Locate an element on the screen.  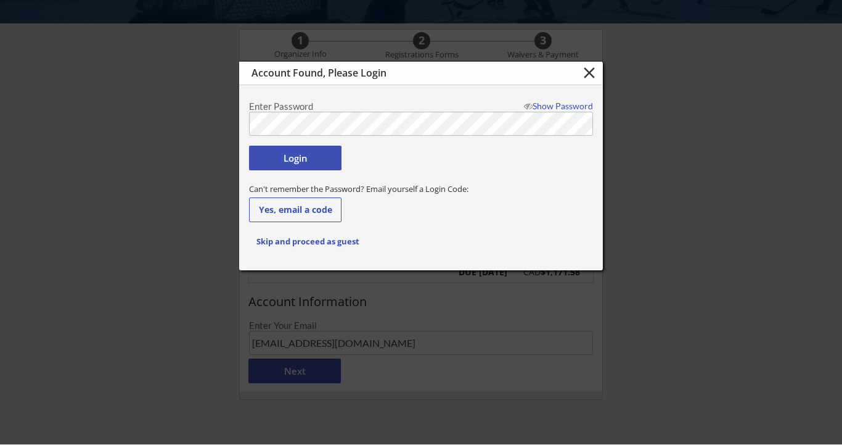
div: Enter Password is located at coordinates (383, 106).